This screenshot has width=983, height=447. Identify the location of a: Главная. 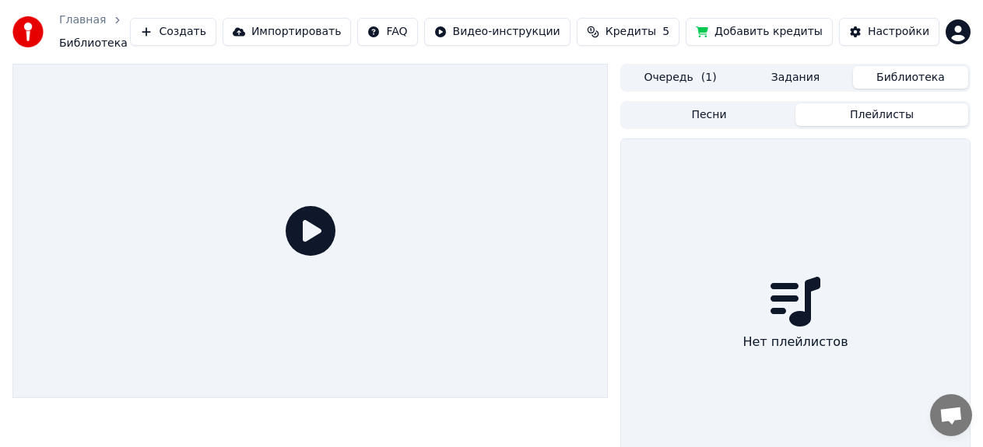
(82, 20).